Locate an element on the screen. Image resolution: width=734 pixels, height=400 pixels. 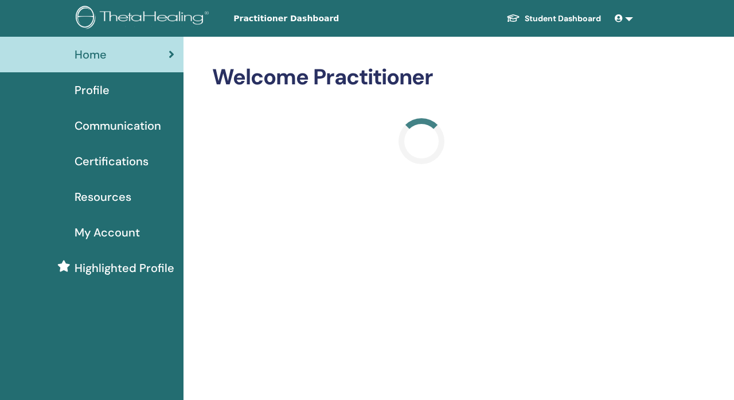
span: Communication is located at coordinates (118, 126).